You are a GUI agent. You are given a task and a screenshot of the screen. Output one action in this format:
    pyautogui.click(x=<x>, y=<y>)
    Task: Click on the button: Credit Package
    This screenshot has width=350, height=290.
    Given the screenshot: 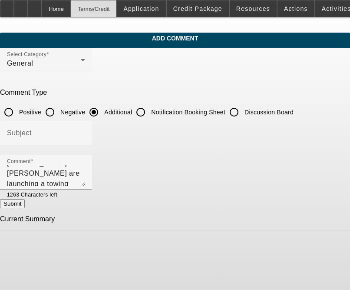 What is the action you would take?
    pyautogui.click(x=198, y=9)
    